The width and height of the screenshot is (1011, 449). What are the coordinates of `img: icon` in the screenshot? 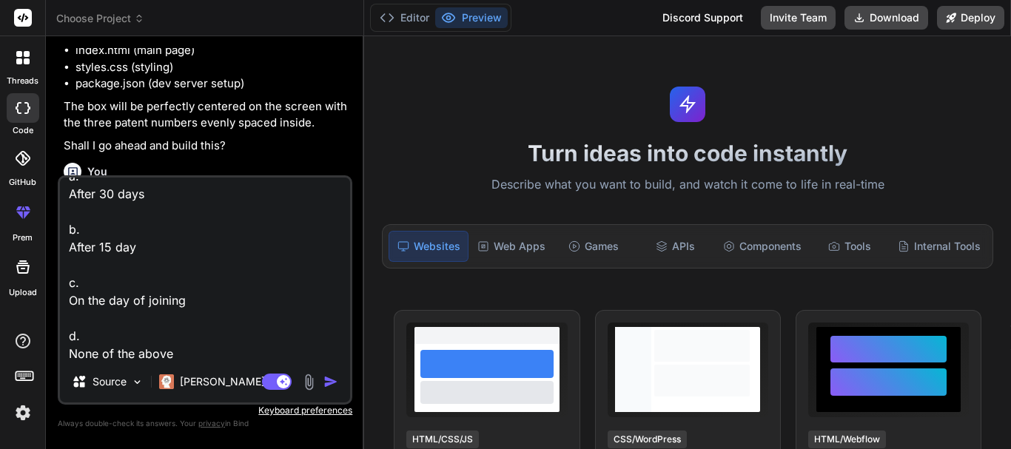 It's located at (331, 382).